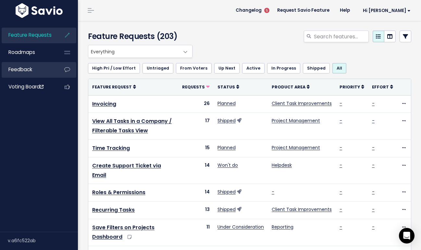 The height and width of the screenshot is (250, 421). What do you see at coordinates (289, 87) in the screenshot?
I see `span: Product Area` at bounding box center [289, 87].